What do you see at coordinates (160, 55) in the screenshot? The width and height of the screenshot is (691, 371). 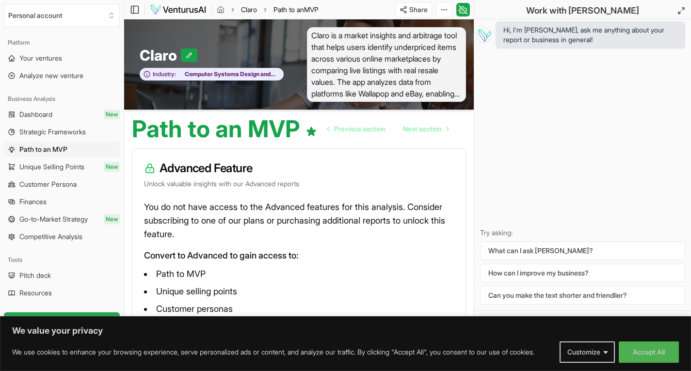 I see `span: Claro` at bounding box center [160, 55].